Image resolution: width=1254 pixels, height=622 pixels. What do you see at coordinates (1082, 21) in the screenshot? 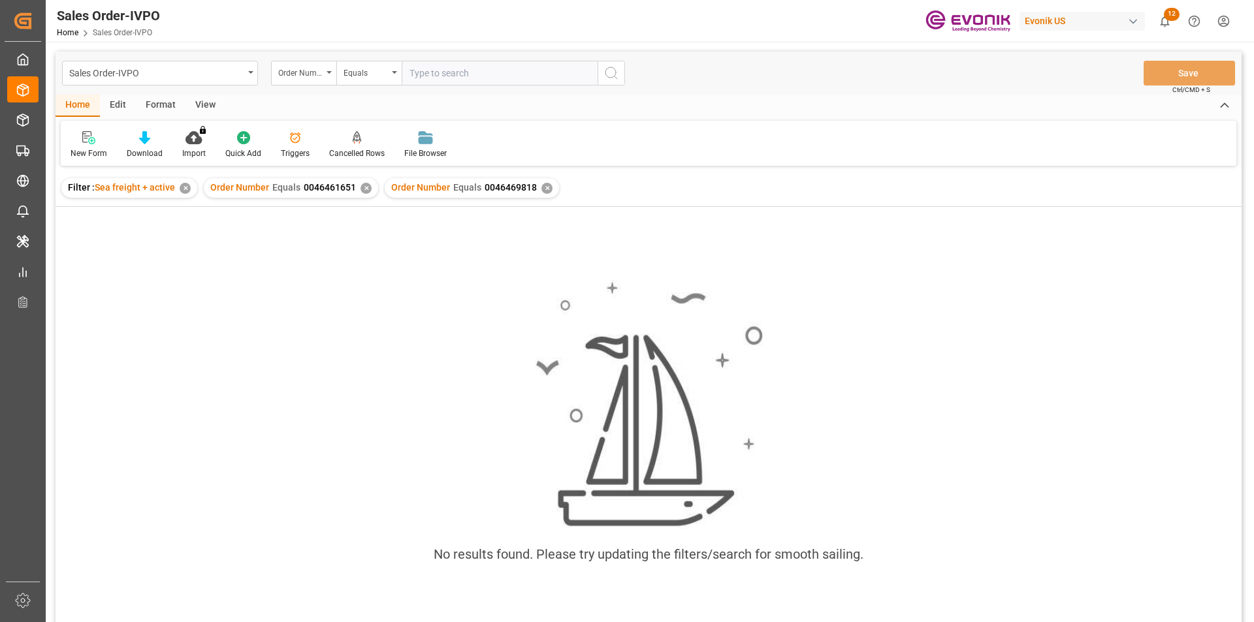
I see `div: Evonik US` at bounding box center [1082, 21].